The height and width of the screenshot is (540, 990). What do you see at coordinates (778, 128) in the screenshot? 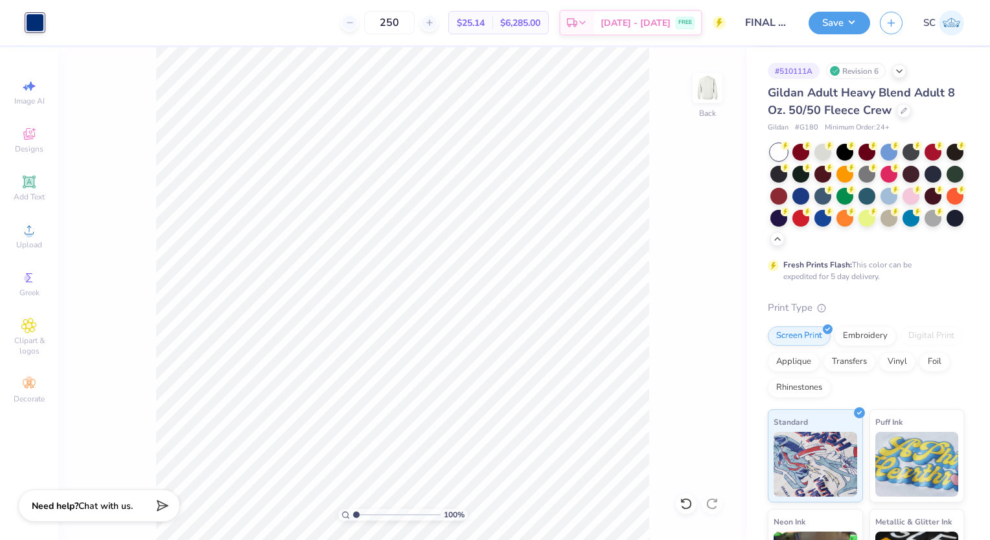
I see `span: Gildan` at bounding box center [778, 128].